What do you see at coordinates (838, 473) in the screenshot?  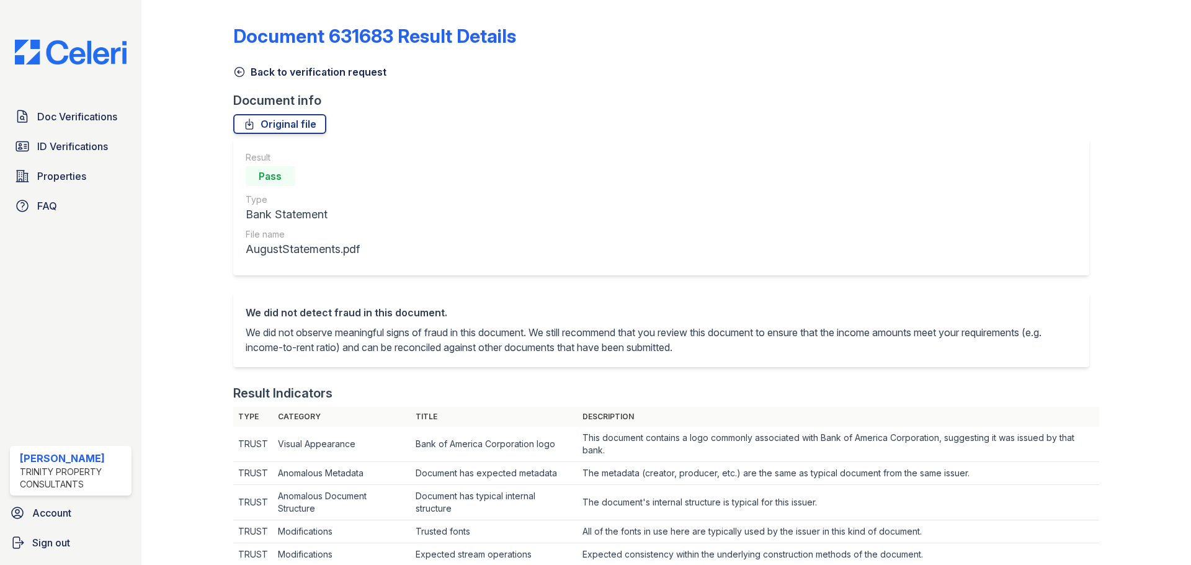 I see `td: The metadata (creator, producer, etc.) are the same as typical document from the same issuer.` at bounding box center [838, 473].